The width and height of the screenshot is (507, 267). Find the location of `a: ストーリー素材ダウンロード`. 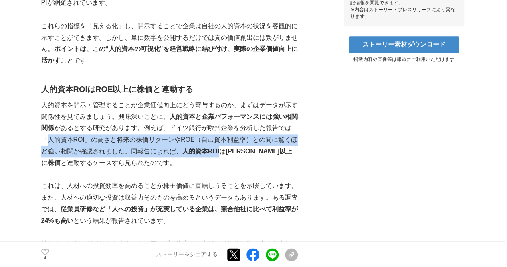

a: ストーリー素材ダウンロード is located at coordinates (404, 45).